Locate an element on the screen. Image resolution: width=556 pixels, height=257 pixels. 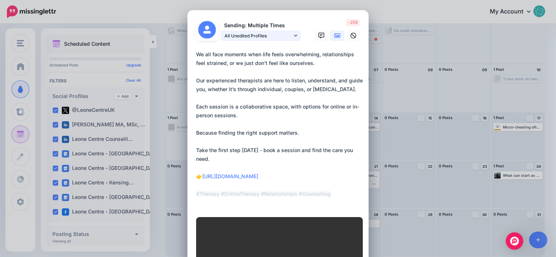
p: Sending: Multiple Times is located at coordinates (261, 25).